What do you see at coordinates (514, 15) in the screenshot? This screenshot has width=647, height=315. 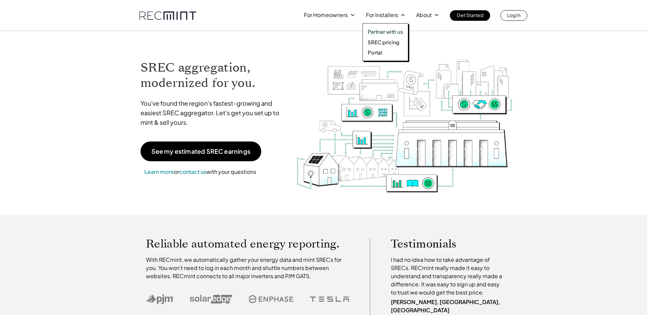 I see `p: Log In` at bounding box center [514, 15].